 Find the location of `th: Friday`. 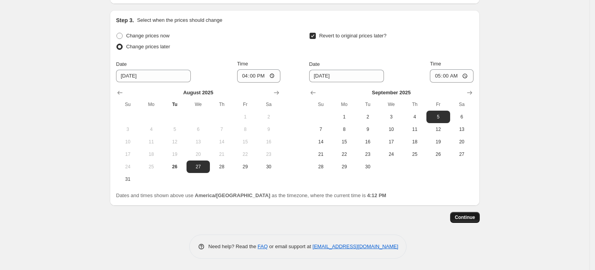

th: Friday is located at coordinates (438, 104).